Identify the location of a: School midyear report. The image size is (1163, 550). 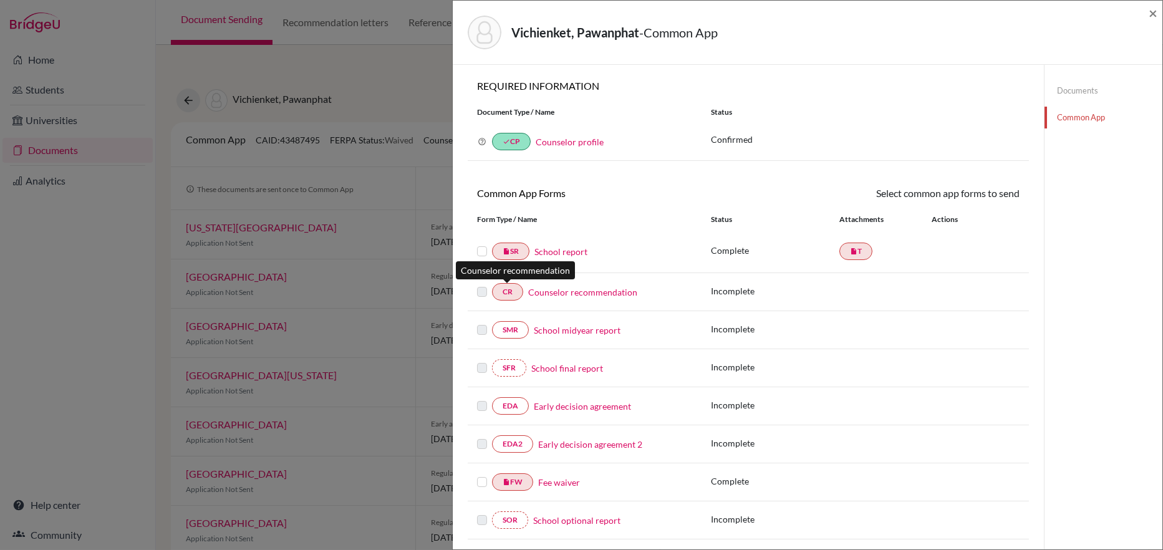
(577, 330).